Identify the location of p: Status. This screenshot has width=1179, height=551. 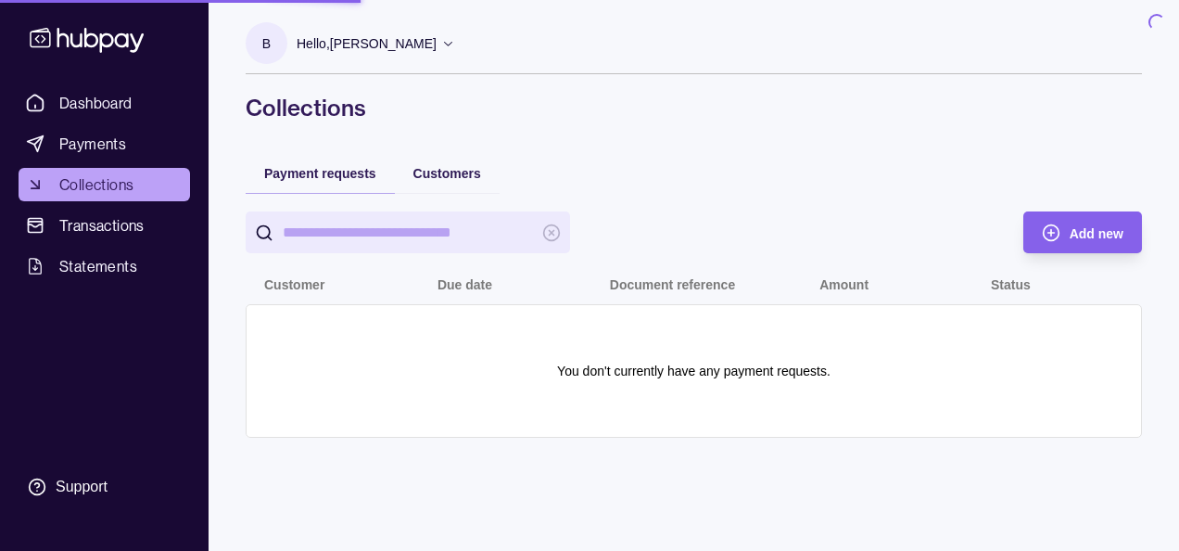
(1010, 285).